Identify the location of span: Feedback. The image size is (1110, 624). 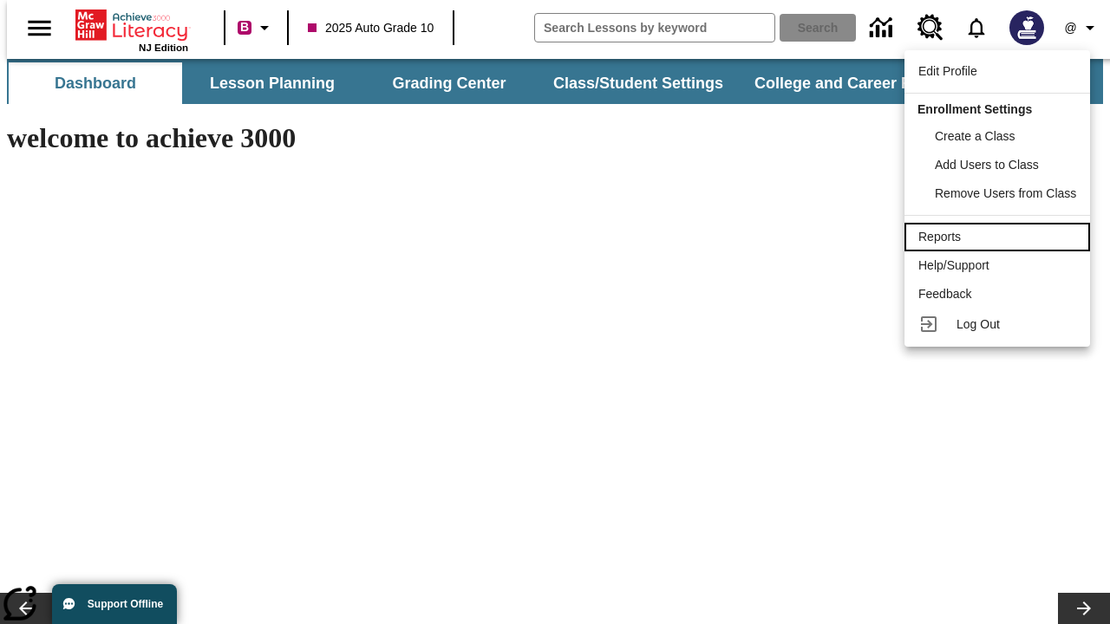
(944, 294).